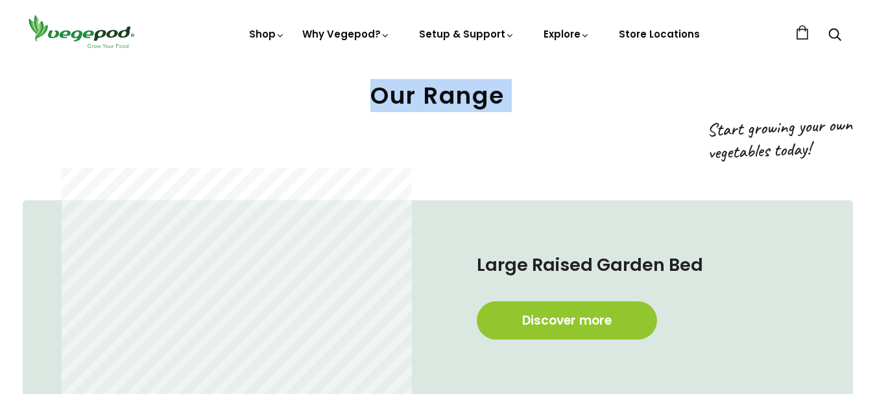 The height and width of the screenshot is (394, 875). Describe the element at coordinates (639, 265) in the screenshot. I see `h4: Large Raised Garden Bed` at that location.